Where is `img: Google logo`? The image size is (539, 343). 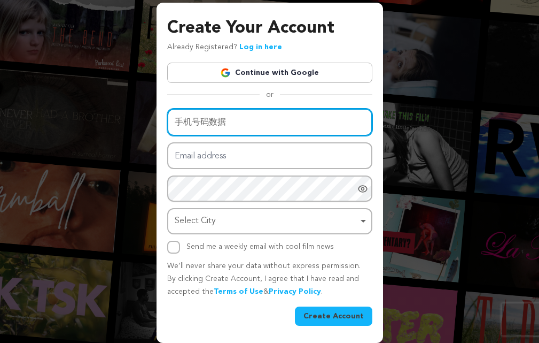
img: Google logo is located at coordinates (226, 73).